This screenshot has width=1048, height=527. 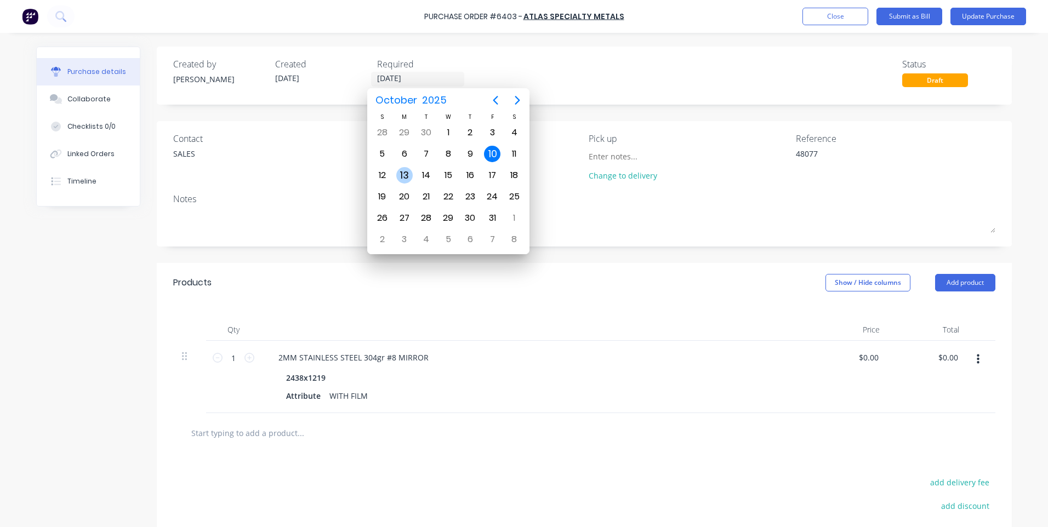 What do you see at coordinates (448, 133) in the screenshot?
I see `div: Wednesday, October 1, 2025` at bounding box center [448, 133].